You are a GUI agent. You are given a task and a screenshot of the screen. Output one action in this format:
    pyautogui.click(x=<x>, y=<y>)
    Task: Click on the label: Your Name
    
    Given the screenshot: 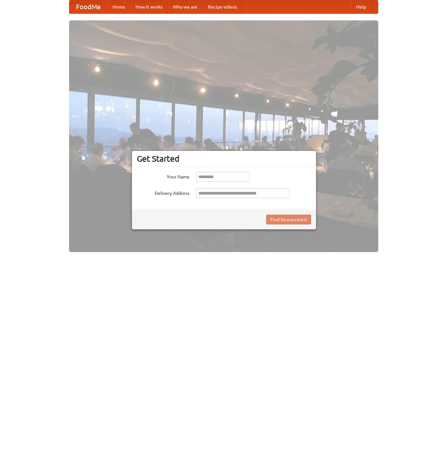 What is the action you would take?
    pyautogui.click(x=163, y=176)
    